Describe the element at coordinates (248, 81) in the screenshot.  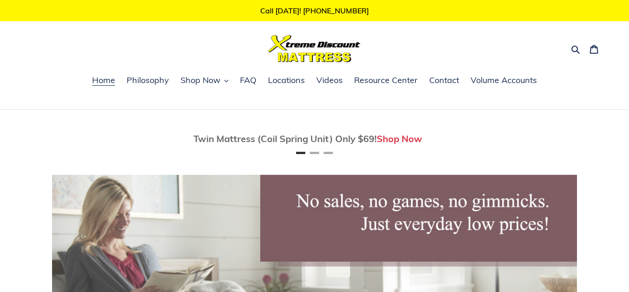
I see `a: FAQ` at that location.